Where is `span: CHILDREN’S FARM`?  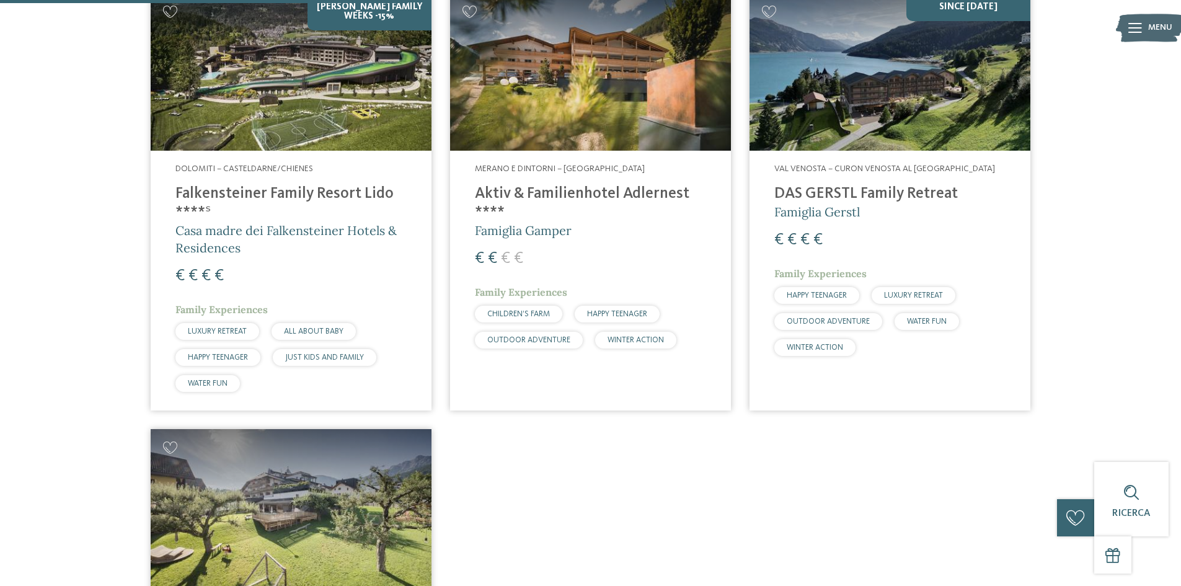 span: CHILDREN’S FARM is located at coordinates (518, 314).